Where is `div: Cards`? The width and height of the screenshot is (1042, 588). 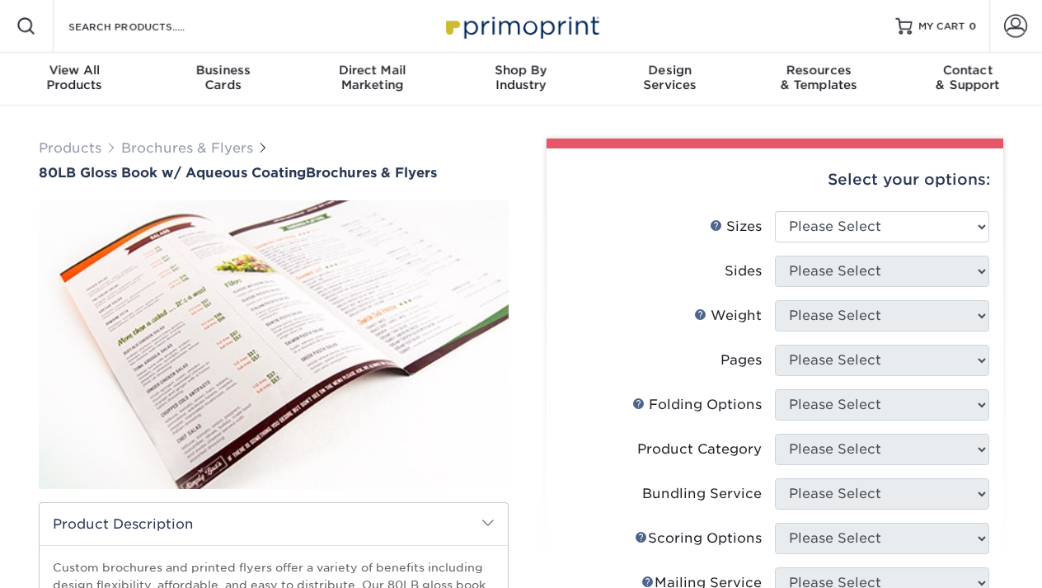
div: Cards is located at coordinates (223, 78).